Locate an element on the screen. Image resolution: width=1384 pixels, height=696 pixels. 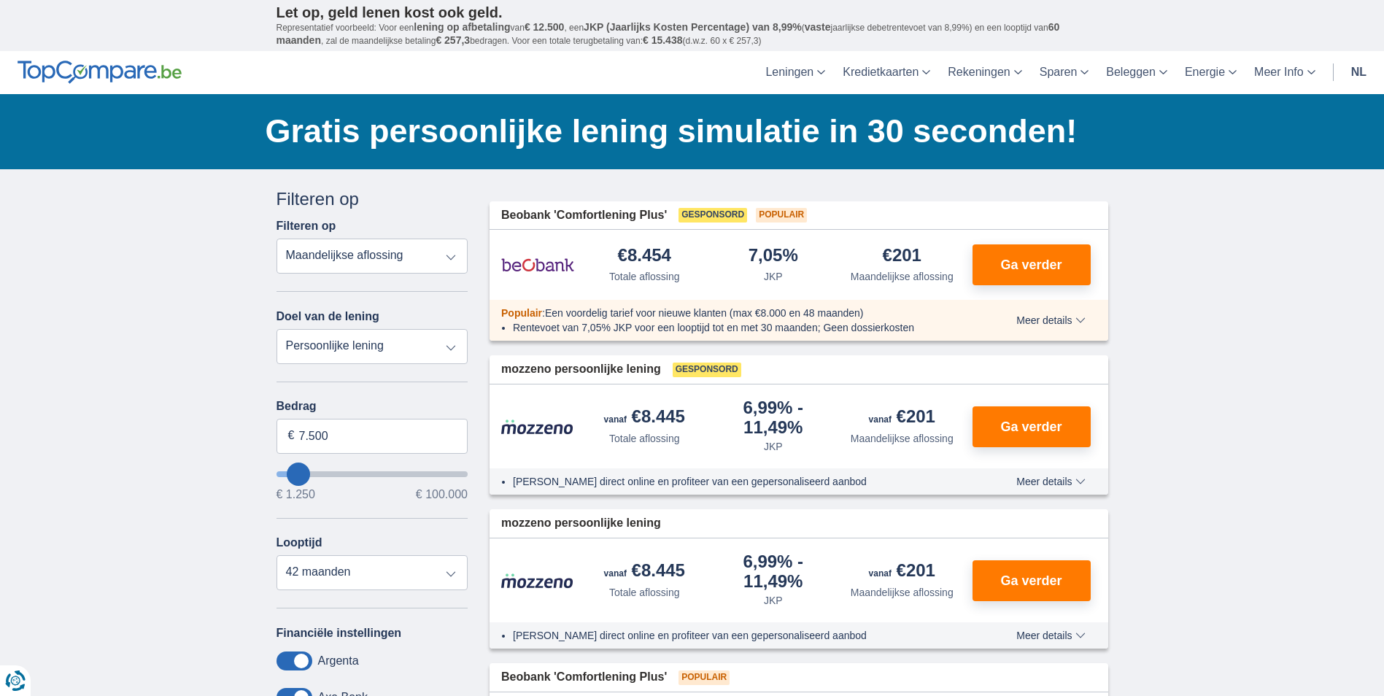
label: Doel van de lening is located at coordinates (328, 317).